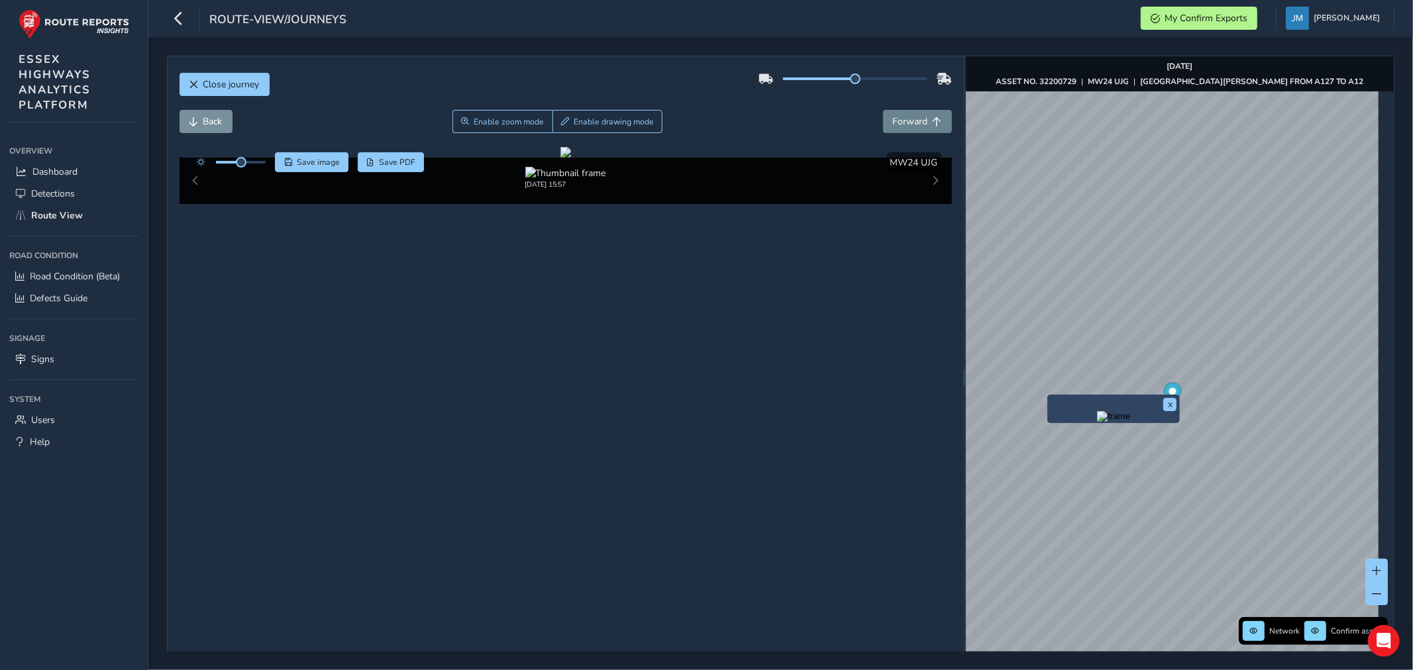 This screenshot has height=670, width=1413. I want to click on img: diamond-layout, so click(1297, 18).